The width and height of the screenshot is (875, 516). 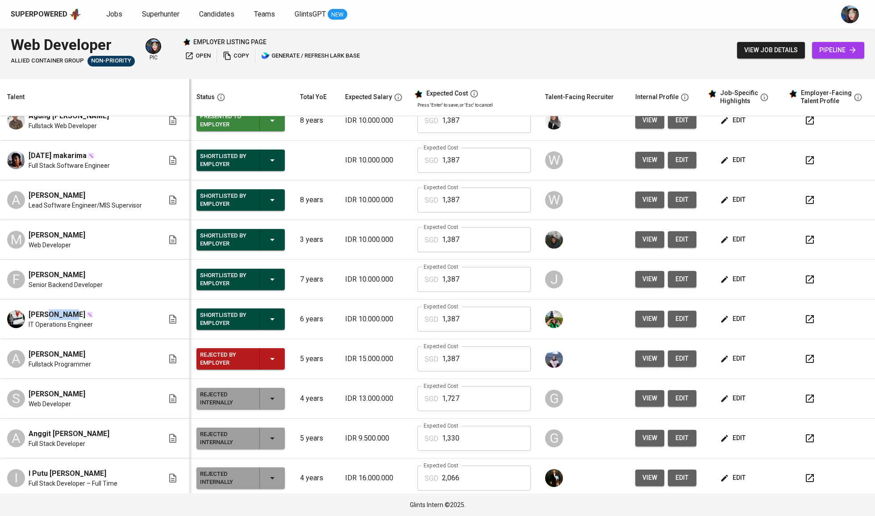 I want to click on img: Raka Hikmah, so click(x=16, y=319).